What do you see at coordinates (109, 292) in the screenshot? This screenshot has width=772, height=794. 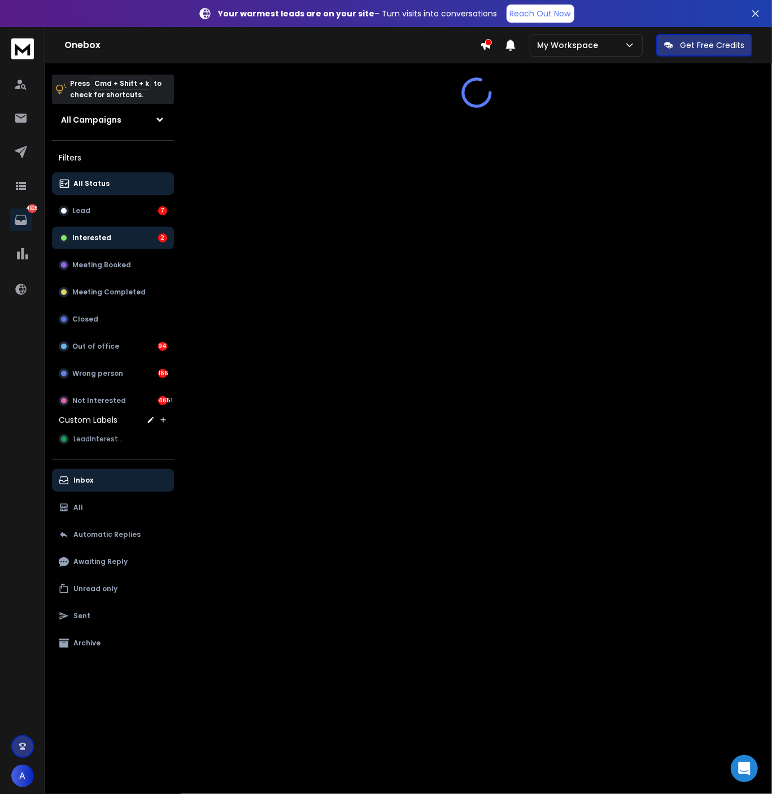 I see `p: Meeting Completed` at bounding box center [109, 292].